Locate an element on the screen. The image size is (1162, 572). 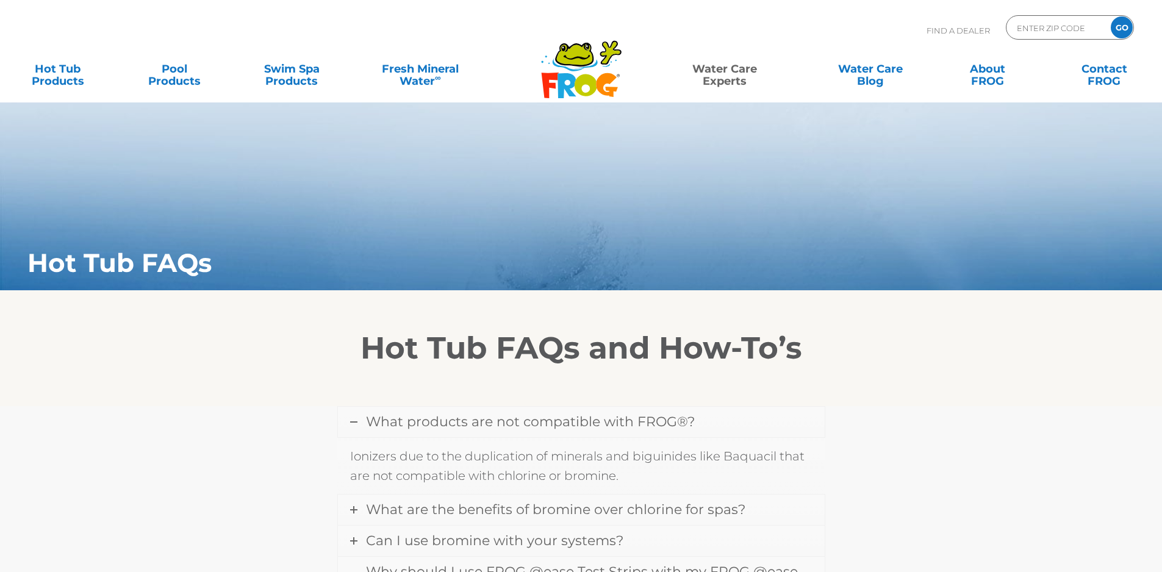
p: Ionizers due to the duplication of minerals and biguinides like Baquacil that are not compatible ... is located at coordinates (581, 466).